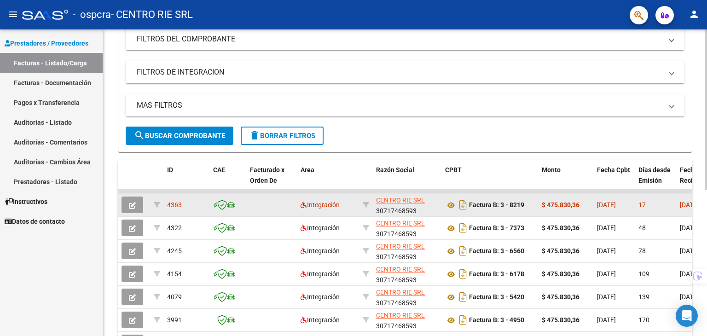 This screenshot has width=707, height=336. Describe the element at coordinates (497, 297) in the screenshot. I see `strong: Factura B: 3 - 5420` at that location.